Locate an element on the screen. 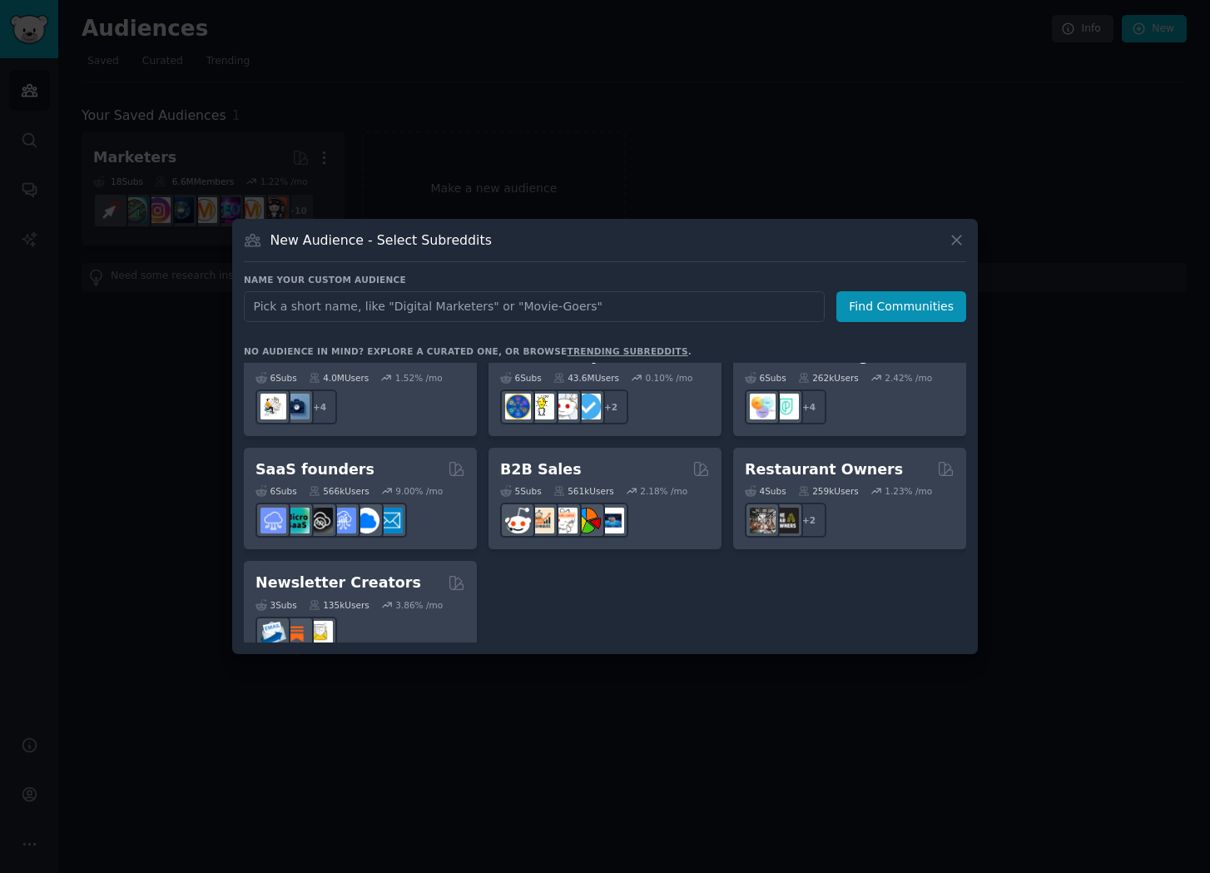 The height and width of the screenshot is (873, 1210). button: Find Communities is located at coordinates (901, 306).